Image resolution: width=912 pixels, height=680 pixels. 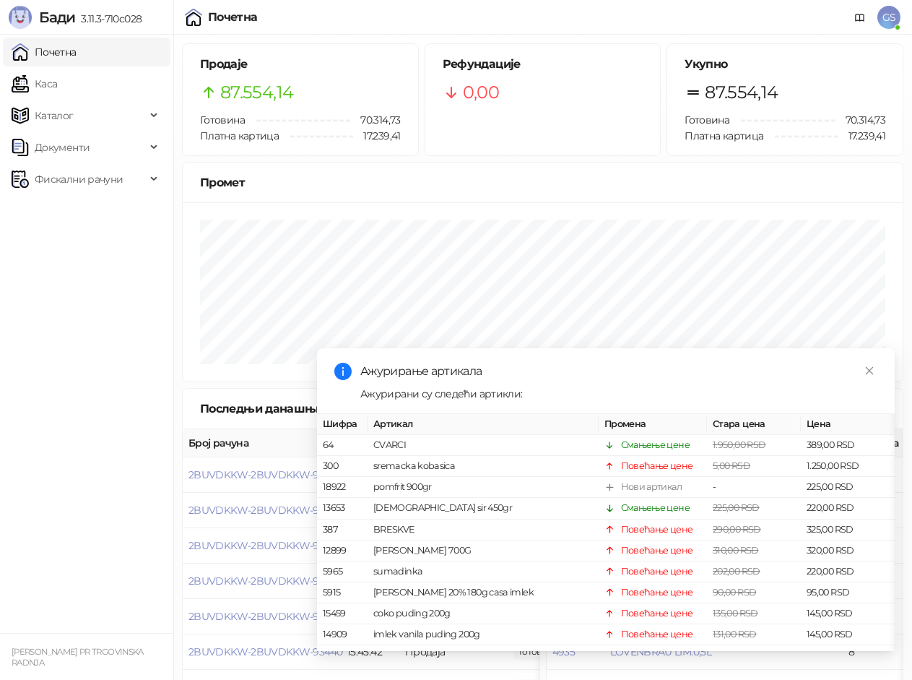 What do you see at coordinates (262, 443) in the screenshot?
I see `th: Број рачуна` at bounding box center [262, 443].